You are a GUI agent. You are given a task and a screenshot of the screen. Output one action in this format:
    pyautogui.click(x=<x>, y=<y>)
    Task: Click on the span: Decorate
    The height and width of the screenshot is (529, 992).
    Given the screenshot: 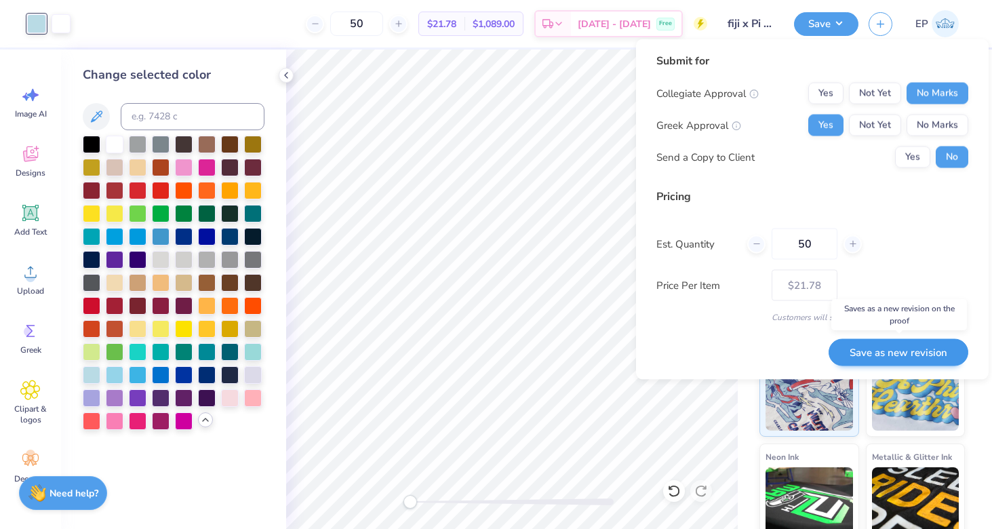 What is the action you would take?
    pyautogui.click(x=30, y=478)
    